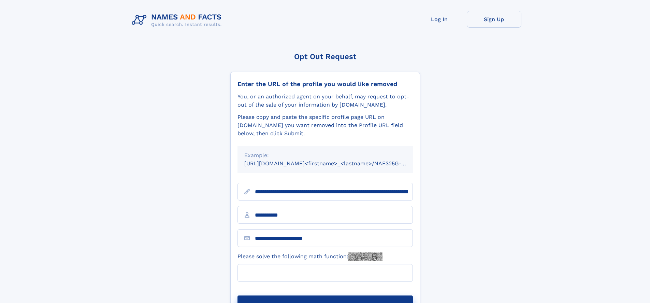  Describe the element at coordinates (325, 56) in the screenshot. I see `div: Opt Out Request` at that location.